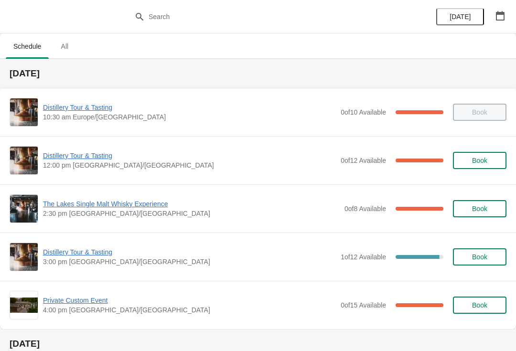 This screenshot has width=516, height=351. What do you see at coordinates (363, 161) in the screenshot?
I see `span: 0 of 12 Available` at bounding box center [363, 161].